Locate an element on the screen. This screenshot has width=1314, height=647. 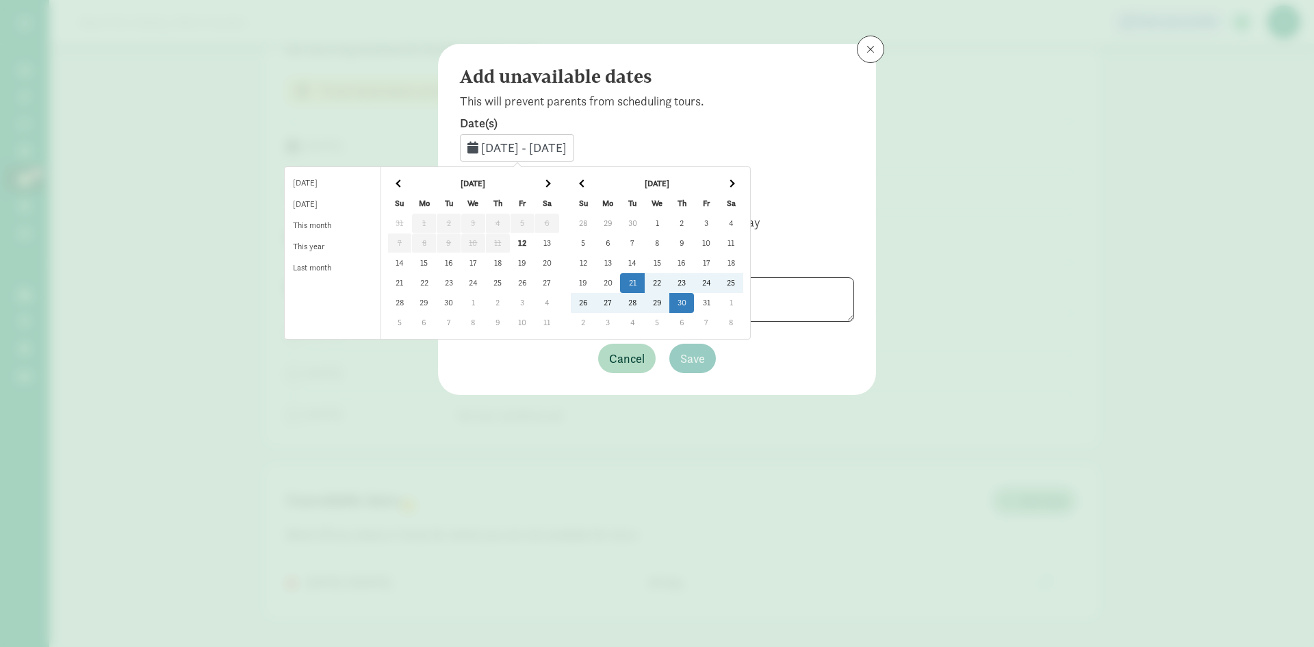
td: 25 is located at coordinates (731, 283).